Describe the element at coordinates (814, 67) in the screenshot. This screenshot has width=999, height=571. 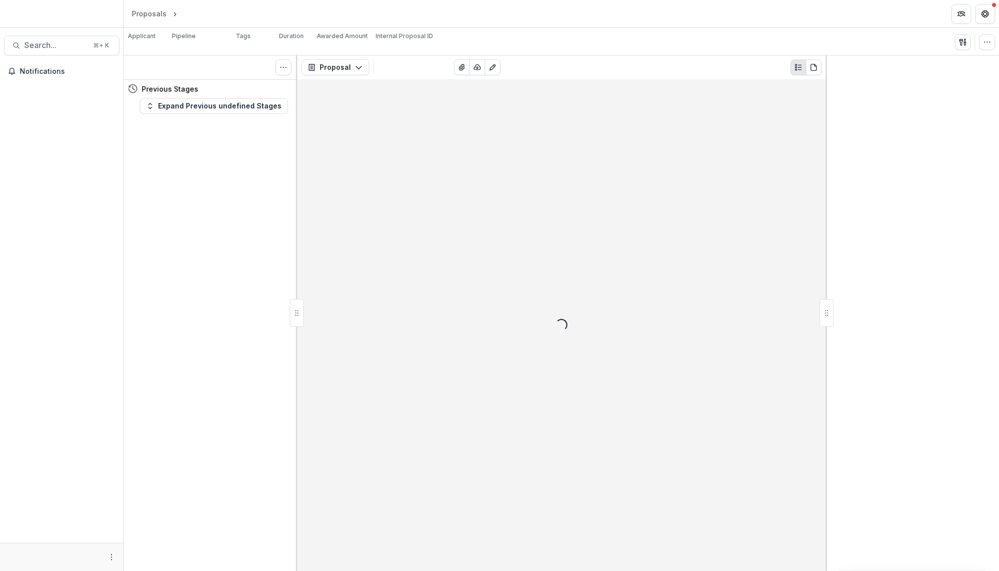
I see `button: PDF view` at that location.